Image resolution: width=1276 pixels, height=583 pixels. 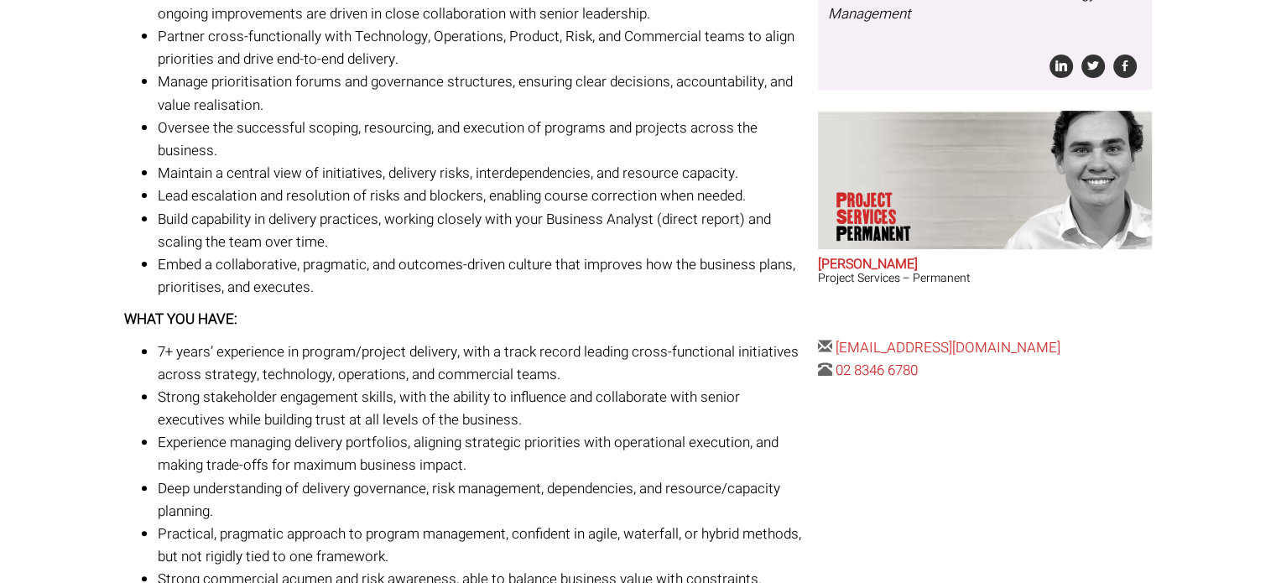 What do you see at coordinates (877, 370) in the screenshot?
I see `a: 02 8346 6780` at bounding box center [877, 370].